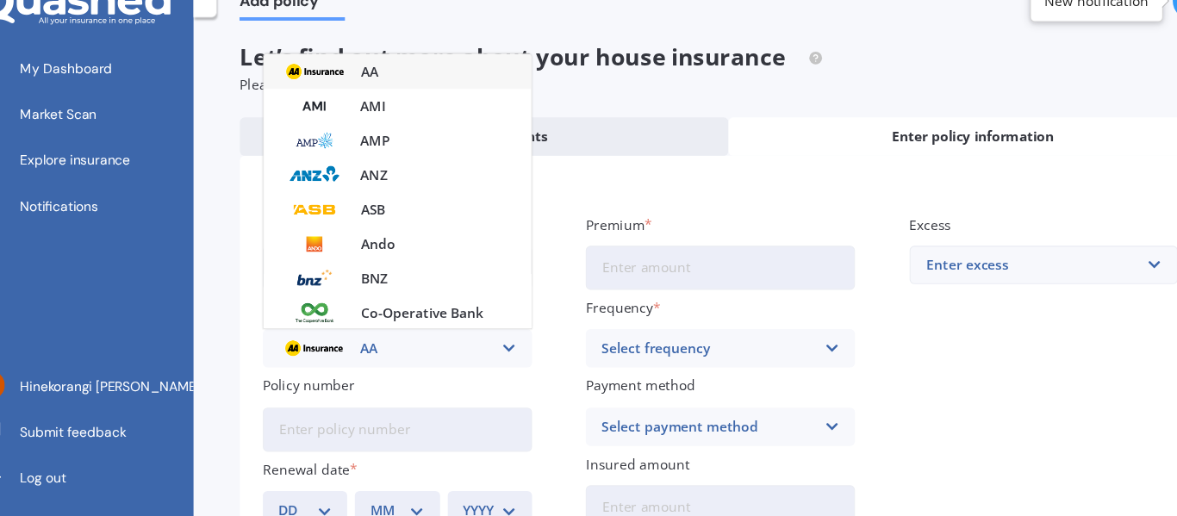 This screenshot has height=516, width=1177. Describe the element at coordinates (114, 466) in the screenshot. I see `a: Log out` at that location.